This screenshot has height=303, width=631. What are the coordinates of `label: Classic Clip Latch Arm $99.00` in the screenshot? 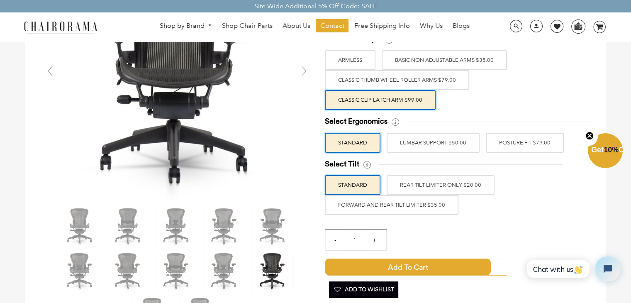 It's located at (380, 100).